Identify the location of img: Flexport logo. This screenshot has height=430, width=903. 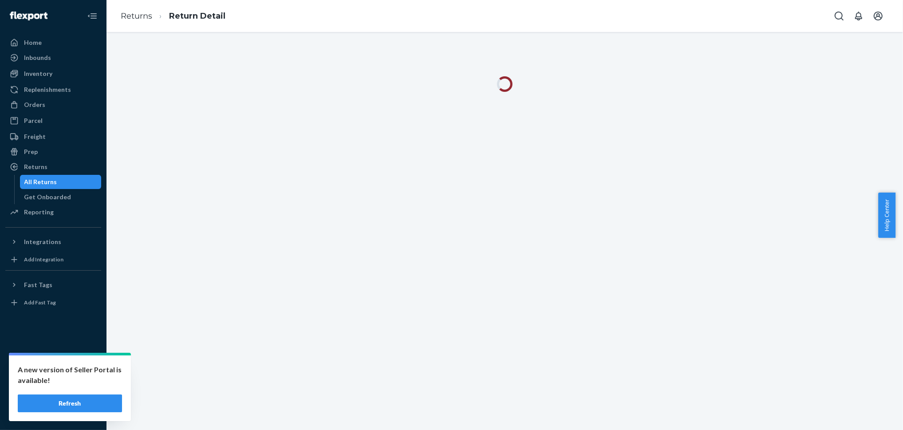
(28, 16).